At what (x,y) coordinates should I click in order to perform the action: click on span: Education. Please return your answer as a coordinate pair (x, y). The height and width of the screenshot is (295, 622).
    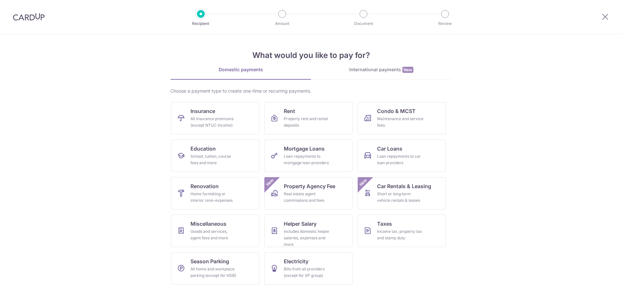
    Looking at the image, I should click on (203, 149).